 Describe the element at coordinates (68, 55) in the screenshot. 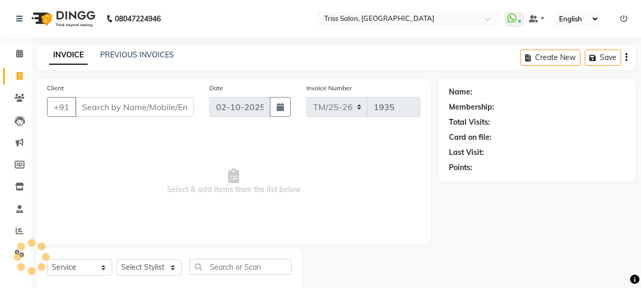

I see `a: INVOICE` at that location.